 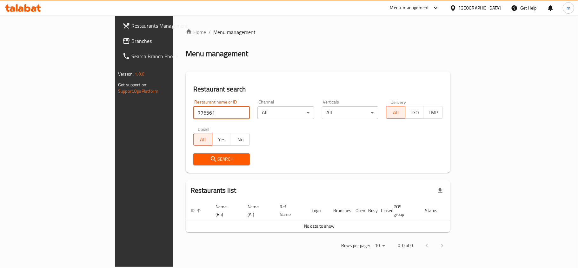 What do you see at coordinates (435, 210) in the screenshot?
I see `span: Status` at bounding box center [435, 210].